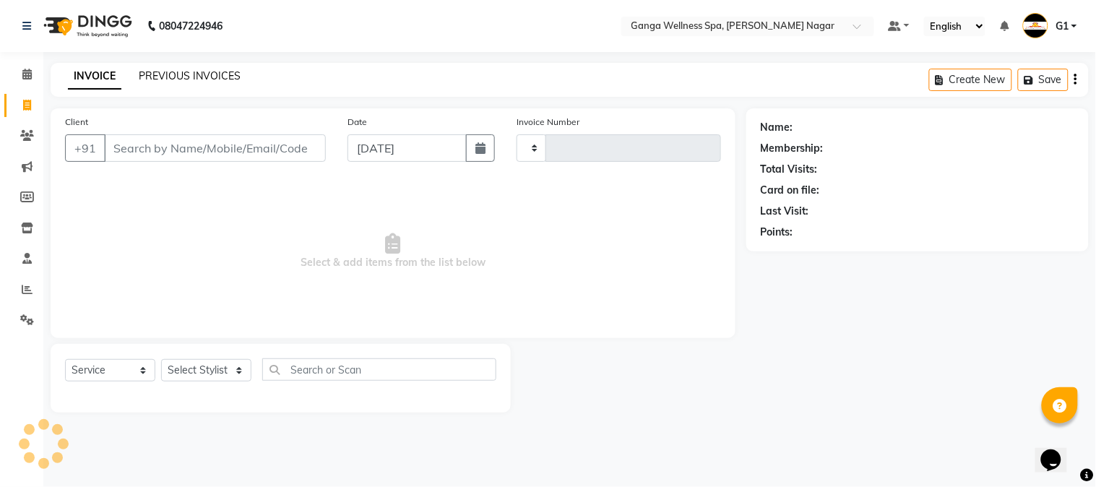  Describe the element at coordinates (357, 122) in the screenshot. I see `label: Date` at that location.